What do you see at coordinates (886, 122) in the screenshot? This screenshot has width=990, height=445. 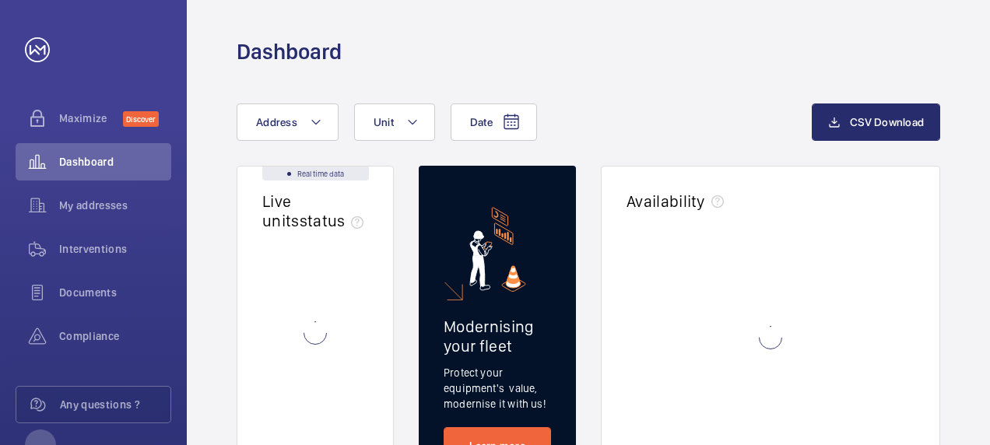 I see `span: CSV Download` at bounding box center [886, 122].